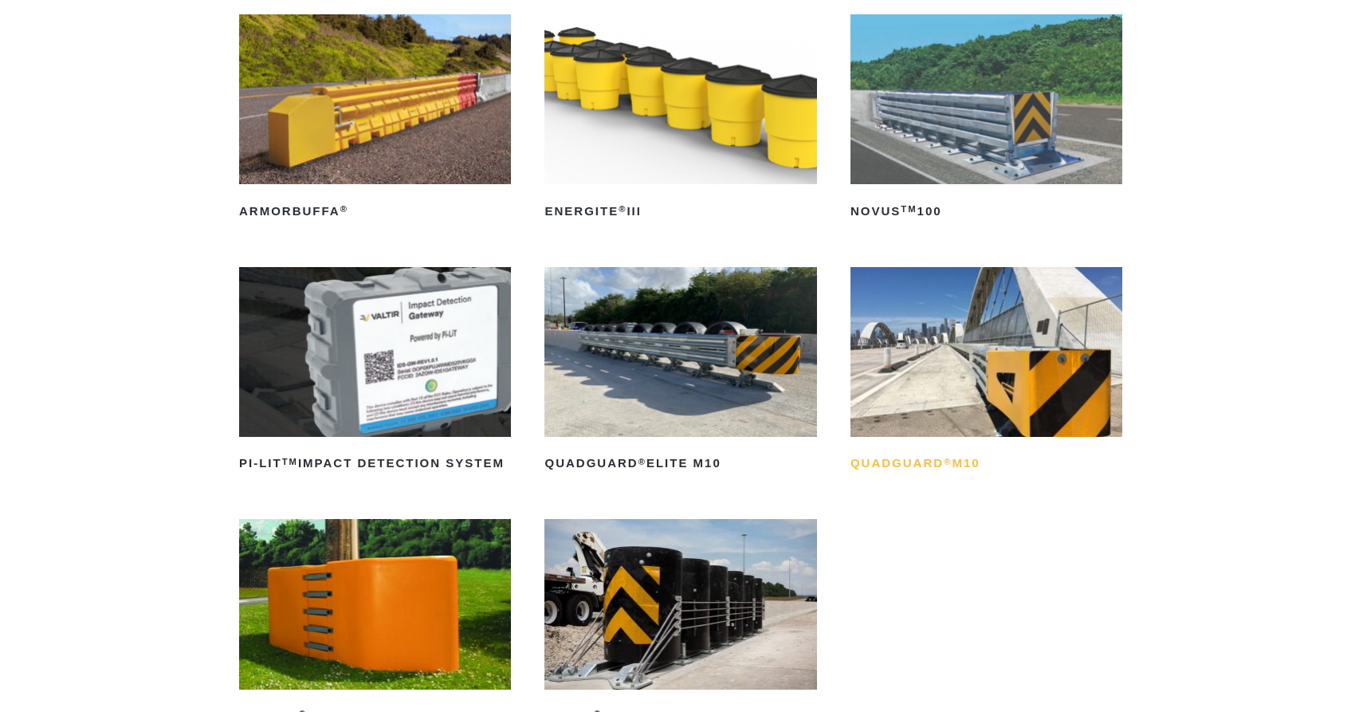  Describe the element at coordinates (680, 119) in the screenshot. I see `a: ENERGITE®III` at that location.